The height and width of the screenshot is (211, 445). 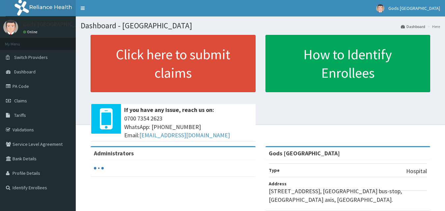 I want to click on span: Switch Providers, so click(x=31, y=57).